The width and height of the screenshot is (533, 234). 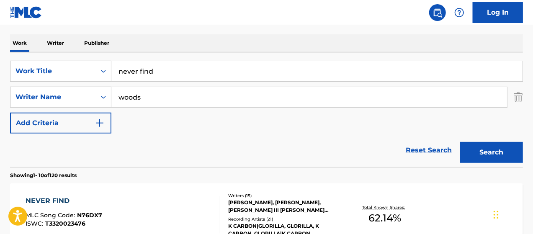 What do you see at coordinates (285, 196) in the screenshot?
I see `div: Writers ( 15 )` at bounding box center [285, 196].